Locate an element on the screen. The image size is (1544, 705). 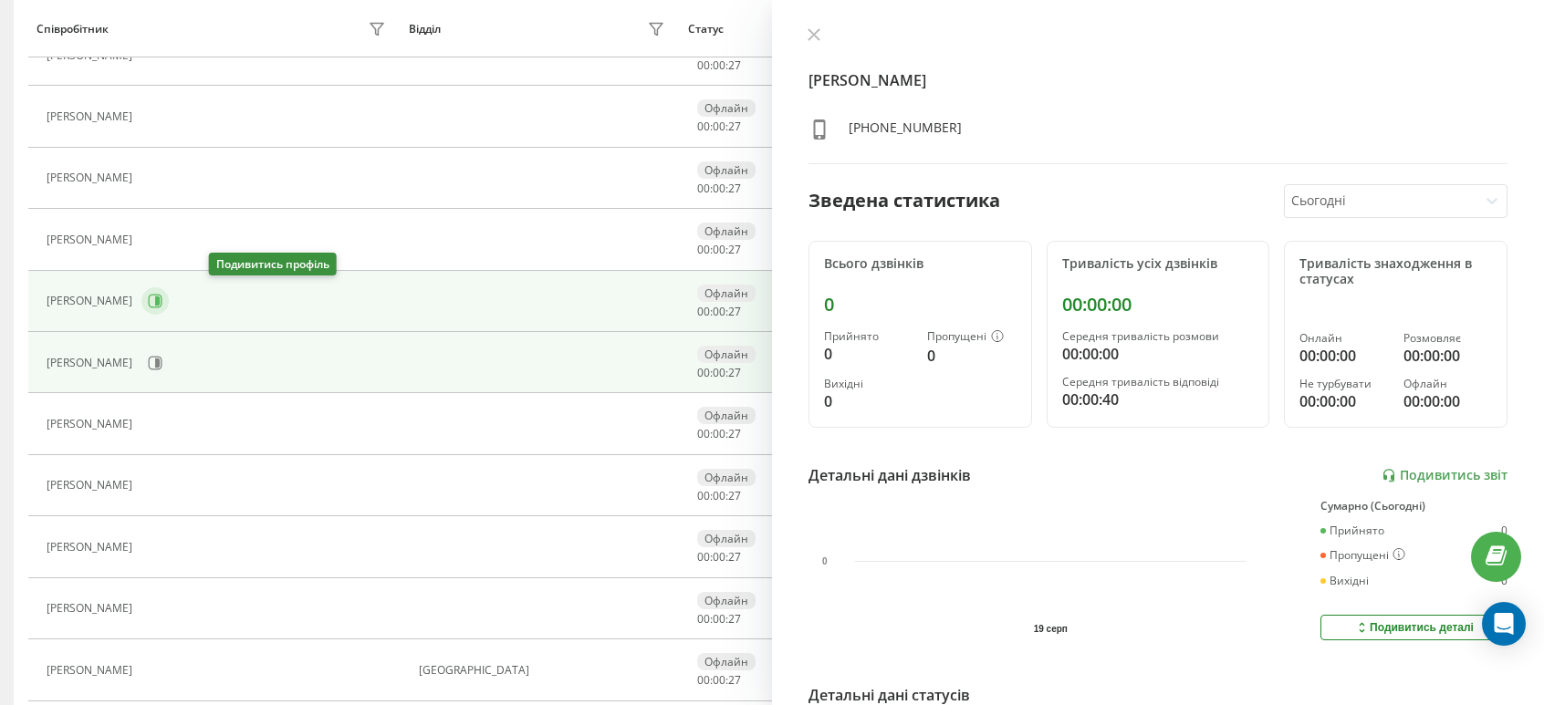
div: Відділ is located at coordinates (424, 29).